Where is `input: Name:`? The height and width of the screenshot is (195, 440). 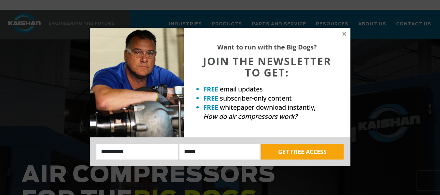 input: Name: is located at coordinates (137, 152).